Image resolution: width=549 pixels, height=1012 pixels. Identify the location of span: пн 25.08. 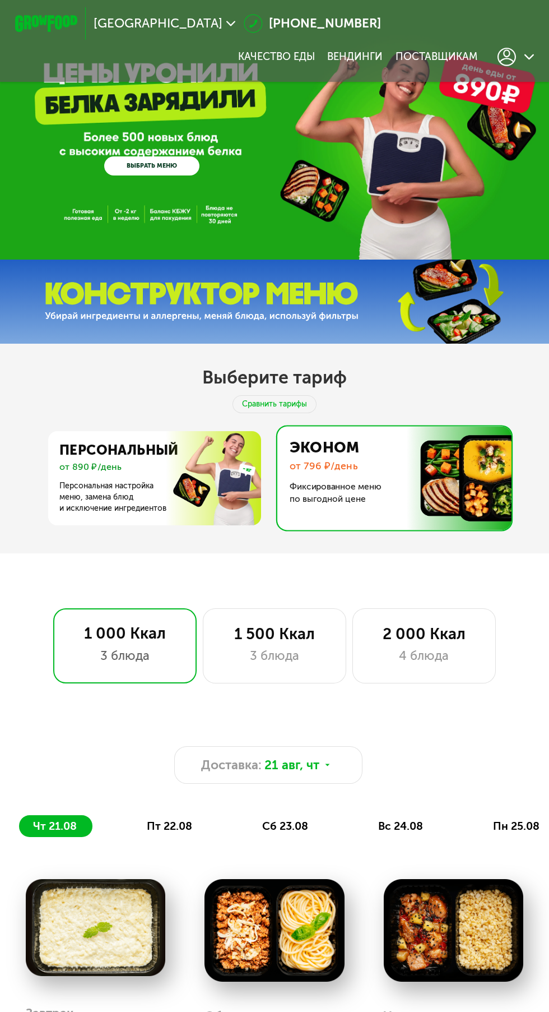
(516, 826).